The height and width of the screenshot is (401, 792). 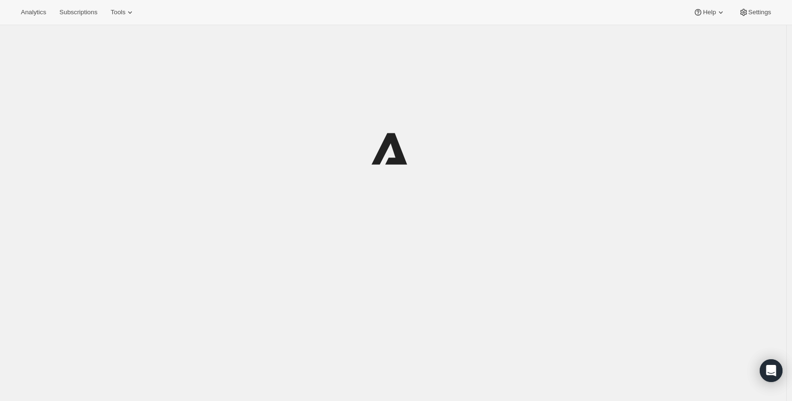 I want to click on button: Analytics, so click(x=33, y=12).